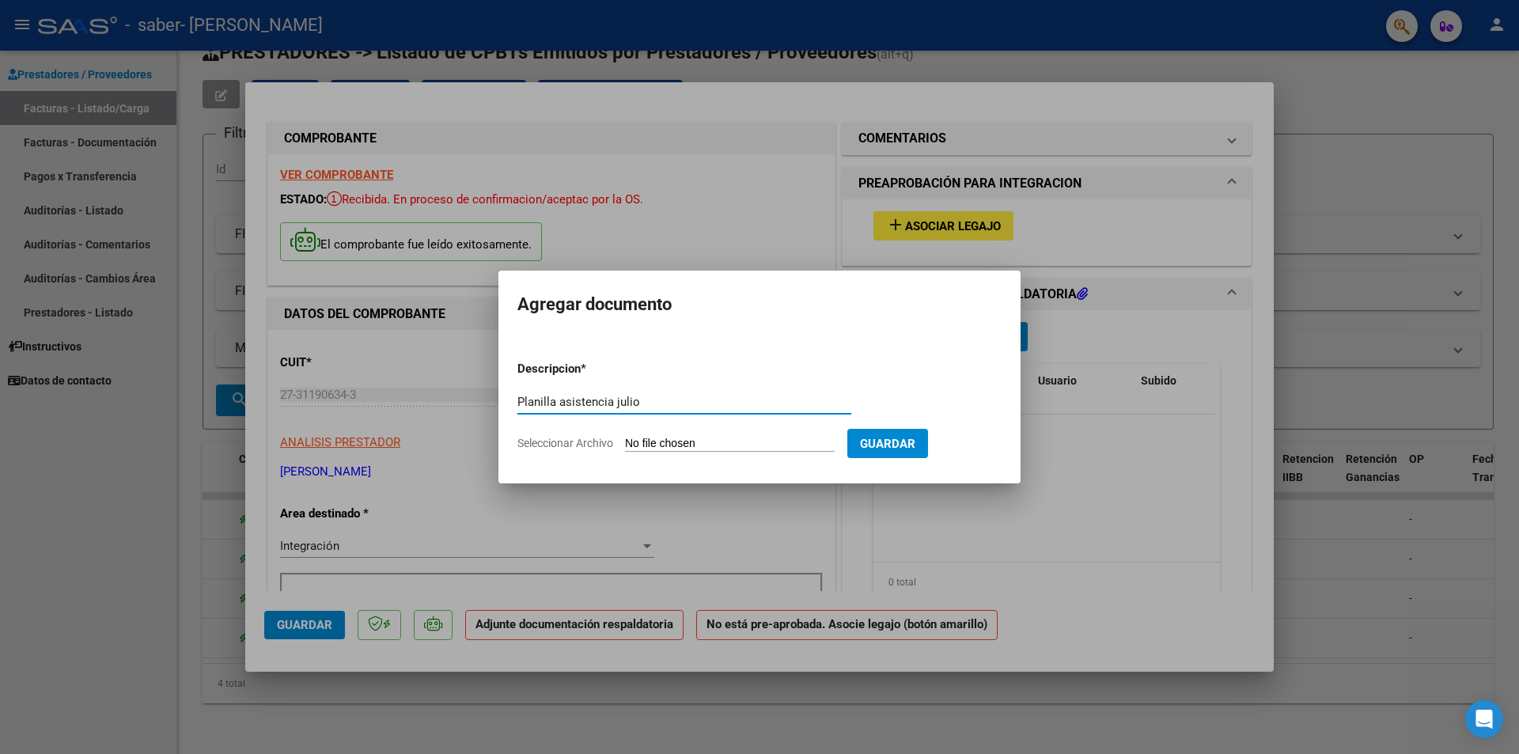  What do you see at coordinates (888, 444) in the screenshot?
I see `span: Guardar` at bounding box center [888, 444].